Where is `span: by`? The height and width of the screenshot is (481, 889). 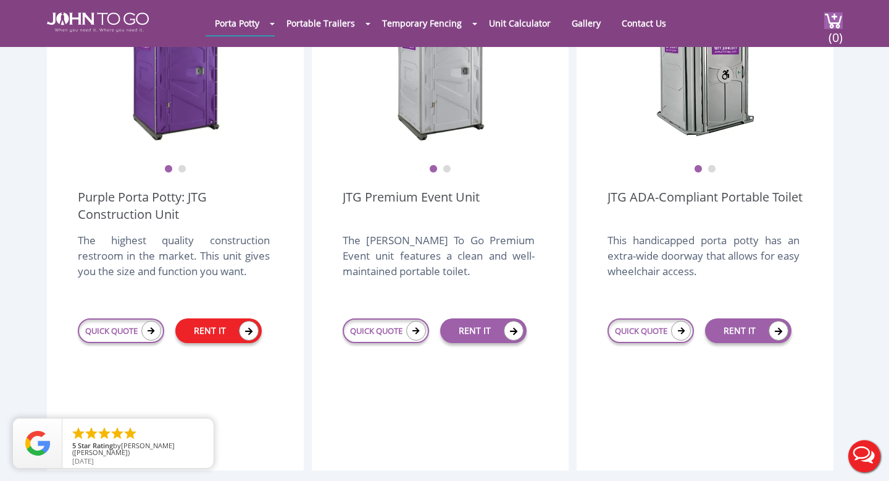 span: by is located at coordinates (138, 449).